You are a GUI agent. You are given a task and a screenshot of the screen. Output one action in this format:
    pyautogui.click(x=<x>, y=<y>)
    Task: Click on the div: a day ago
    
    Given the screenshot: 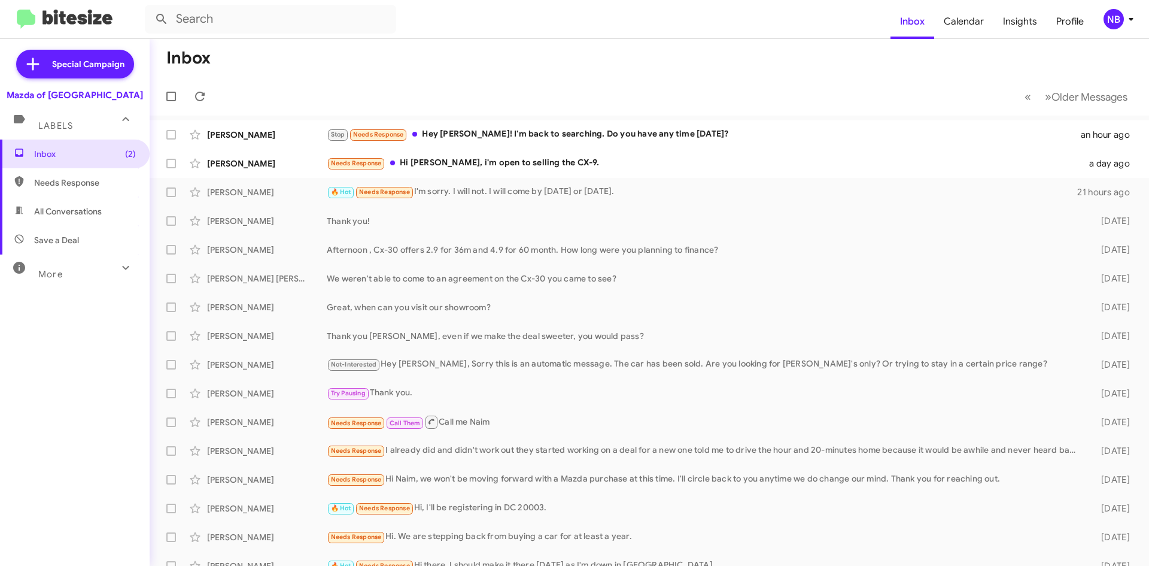 What is the action you would take?
    pyautogui.click(x=1111, y=163)
    